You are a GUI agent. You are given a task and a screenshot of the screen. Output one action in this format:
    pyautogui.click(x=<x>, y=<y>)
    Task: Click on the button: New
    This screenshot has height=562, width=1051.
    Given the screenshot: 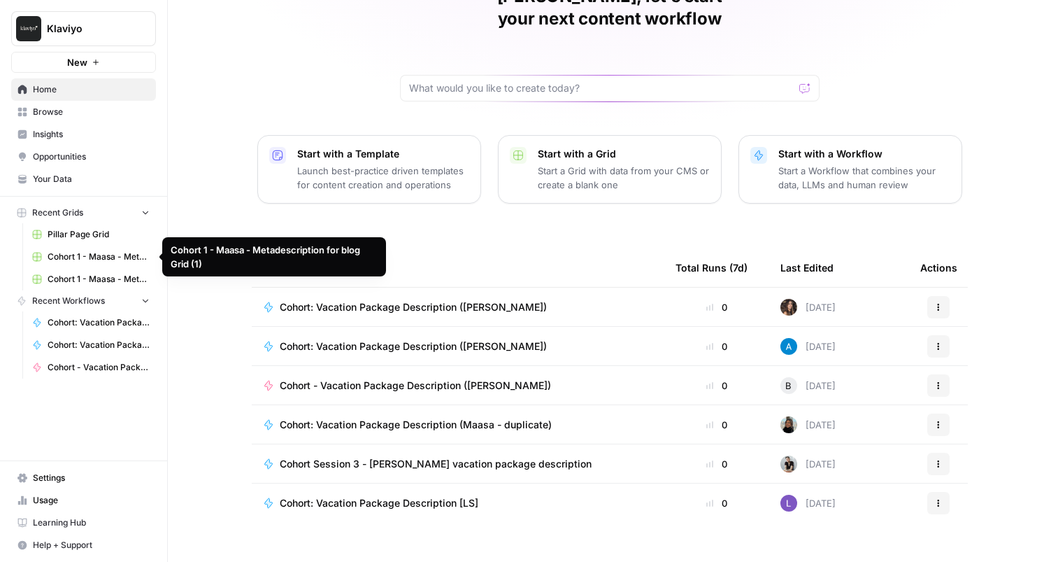 What is the action you would take?
    pyautogui.click(x=83, y=62)
    